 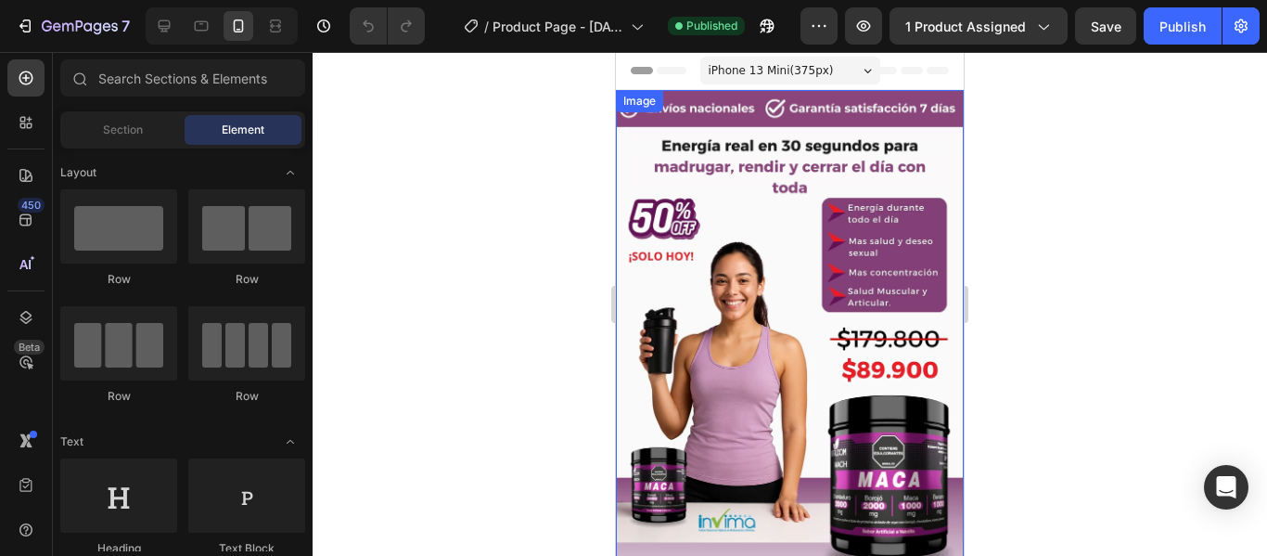 I want to click on span: Layout, so click(x=78, y=173).